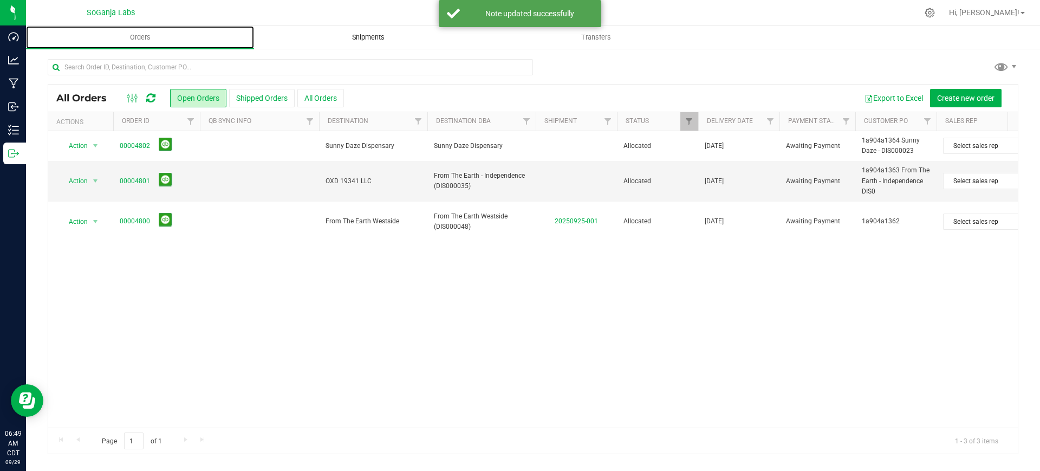 This screenshot has width=1040, height=471. Describe the element at coordinates (894, 98) in the screenshot. I see `button: Export to Excel` at that location.